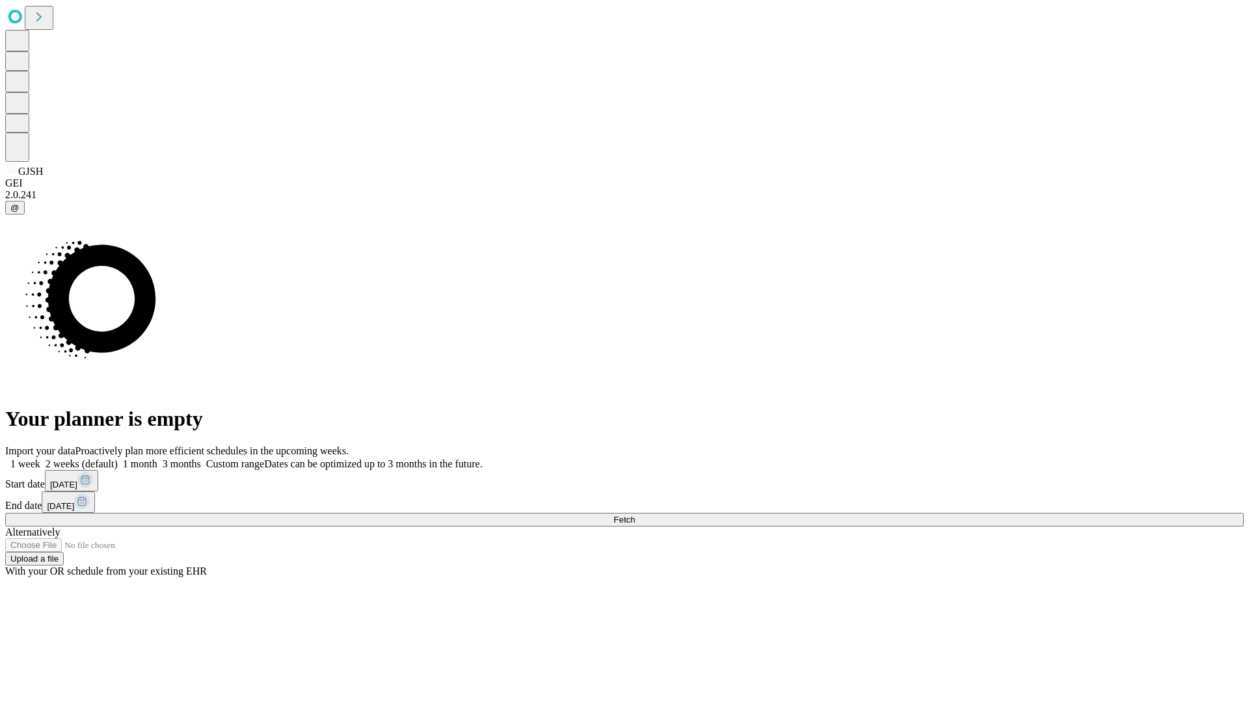 The height and width of the screenshot is (702, 1249). What do you see at coordinates (624, 520) in the screenshot?
I see `button: Fetch` at bounding box center [624, 520].